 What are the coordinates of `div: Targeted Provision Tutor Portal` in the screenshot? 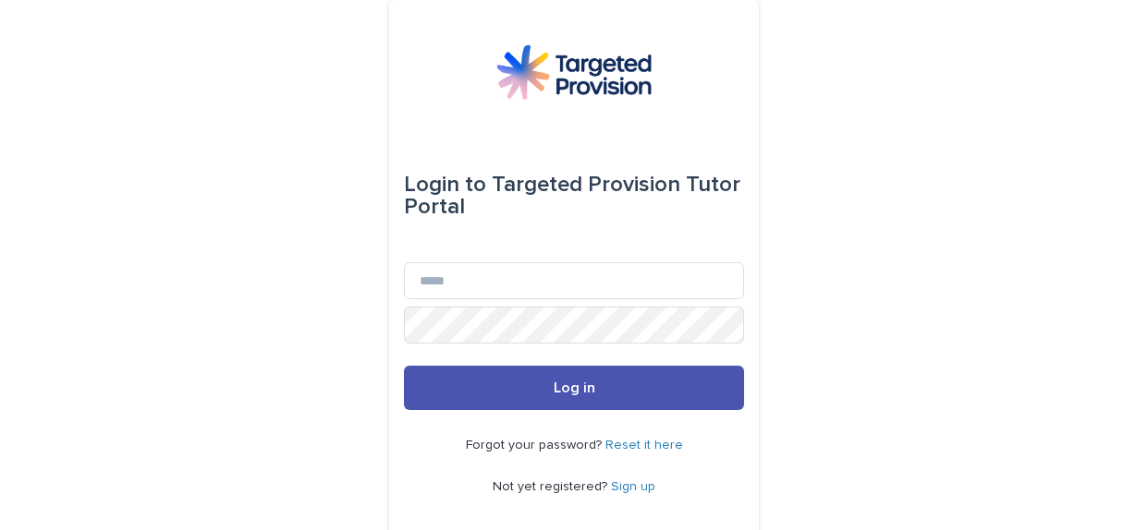 It's located at (574, 196).